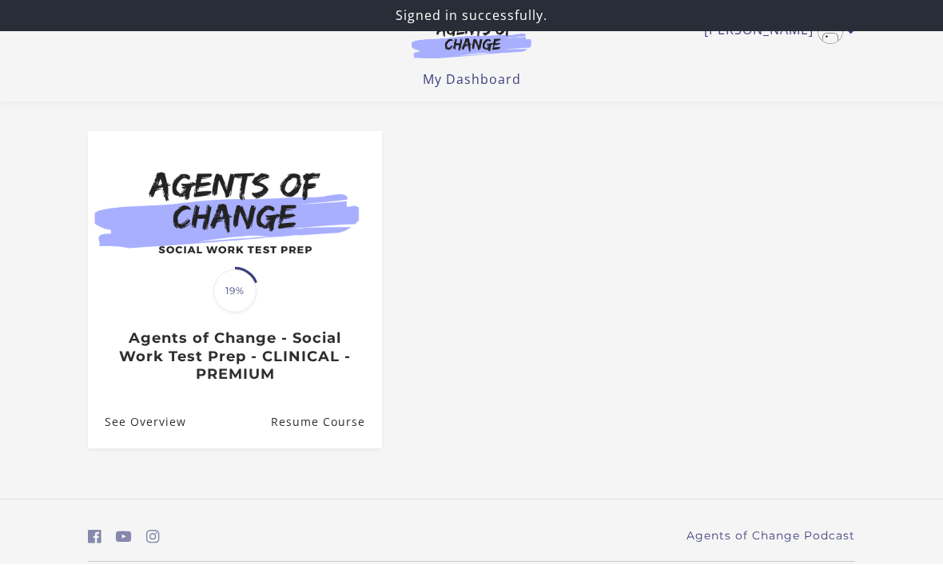  What do you see at coordinates (153, 537) in the screenshot?
I see `a: https://www.instagram.com/agentsofchangeprep/ (Open in a new window)` at bounding box center [153, 537].